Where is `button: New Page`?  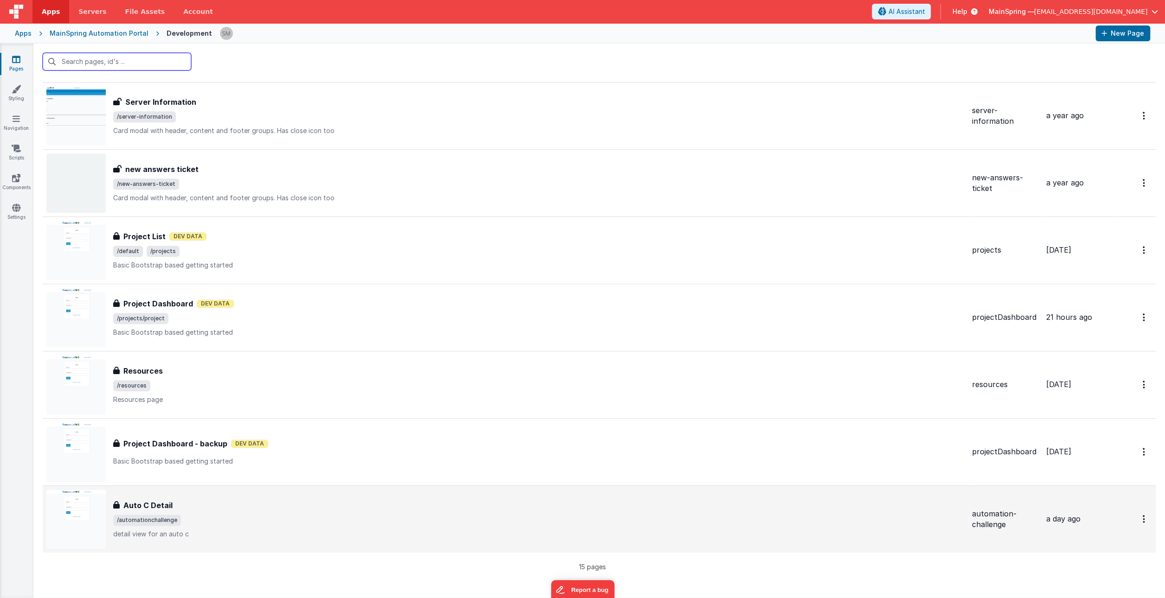 button: New Page is located at coordinates (1123, 33).